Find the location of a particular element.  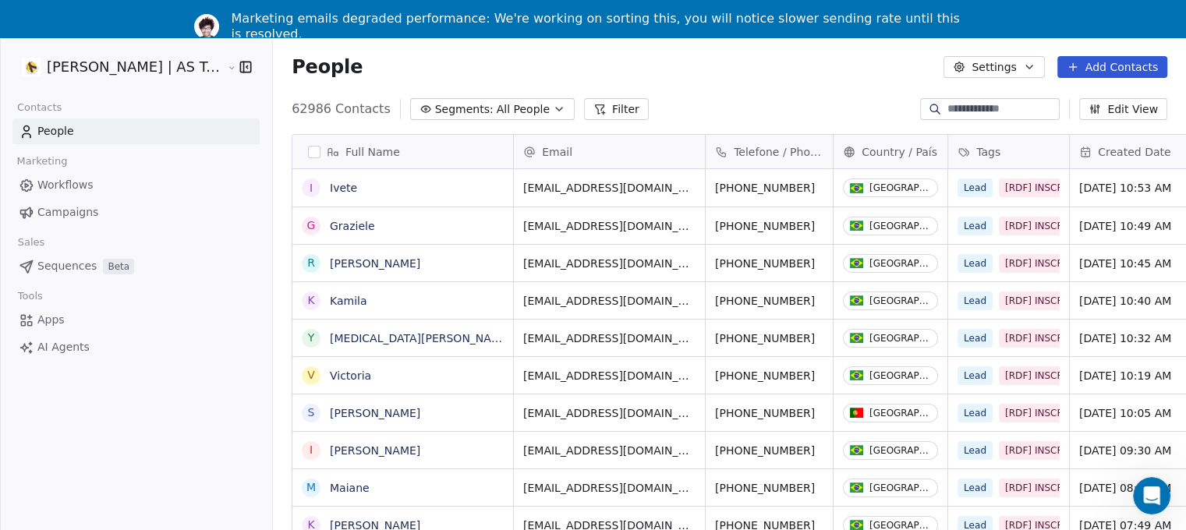

div: M is located at coordinates (311, 487).